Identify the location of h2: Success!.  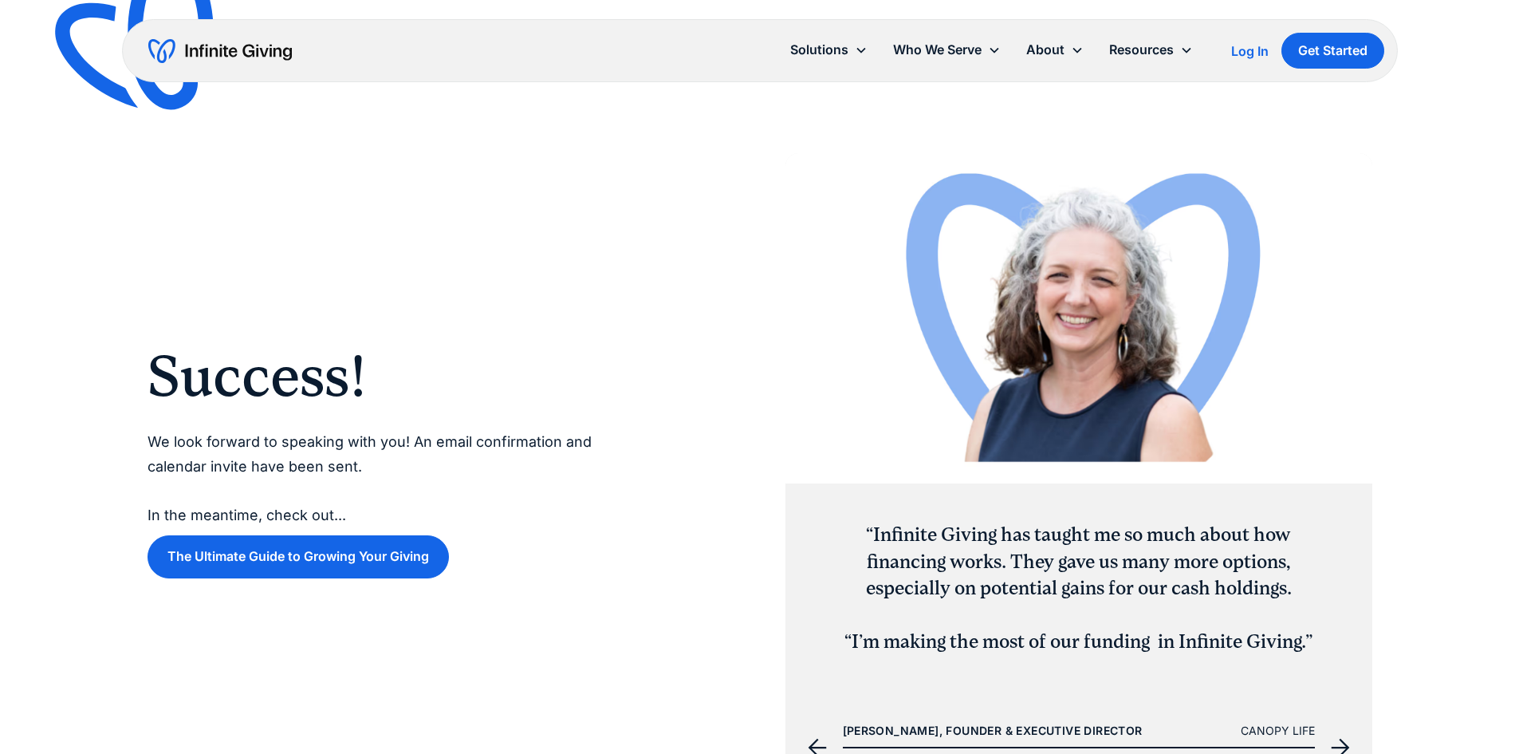
(371, 376).